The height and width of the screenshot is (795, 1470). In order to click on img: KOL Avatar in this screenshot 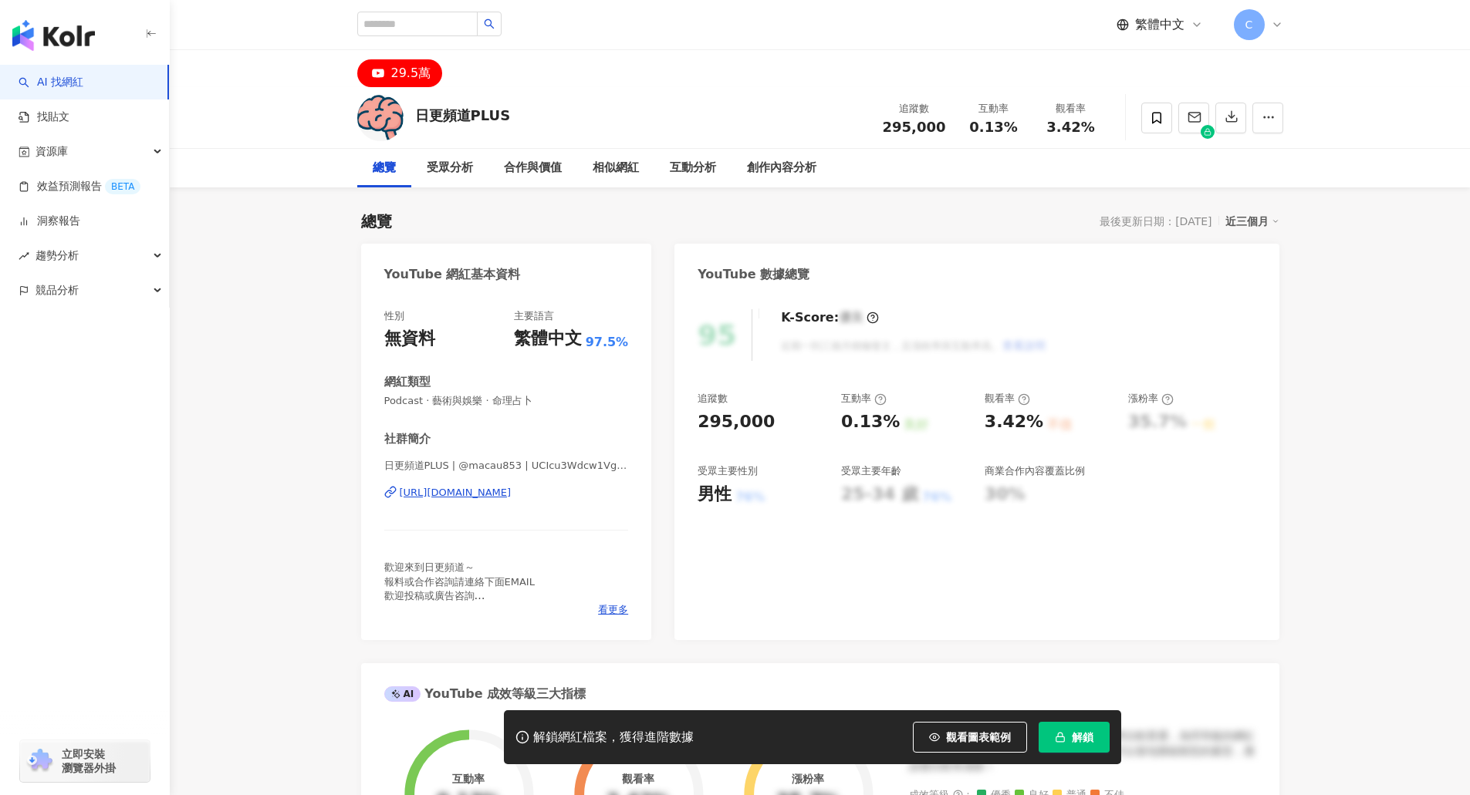, I will do `click(380, 118)`.